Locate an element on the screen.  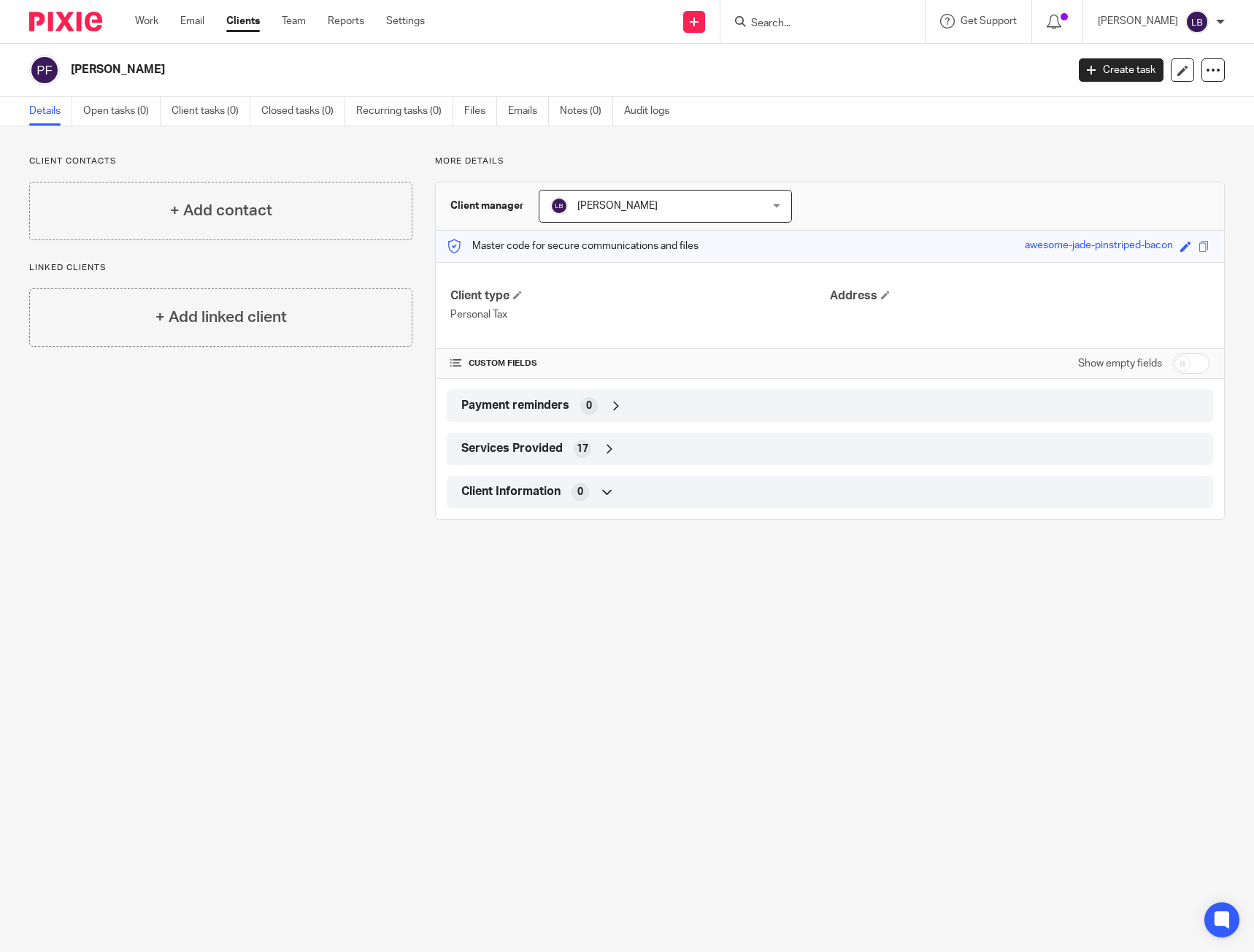
h4: CUSTOM FIELDS is located at coordinates (640, 364).